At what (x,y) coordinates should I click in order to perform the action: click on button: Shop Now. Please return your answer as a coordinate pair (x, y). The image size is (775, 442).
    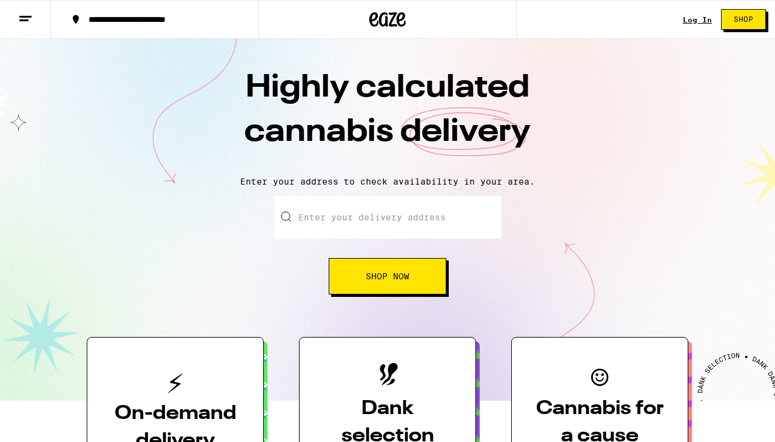
    Looking at the image, I should click on (388, 276).